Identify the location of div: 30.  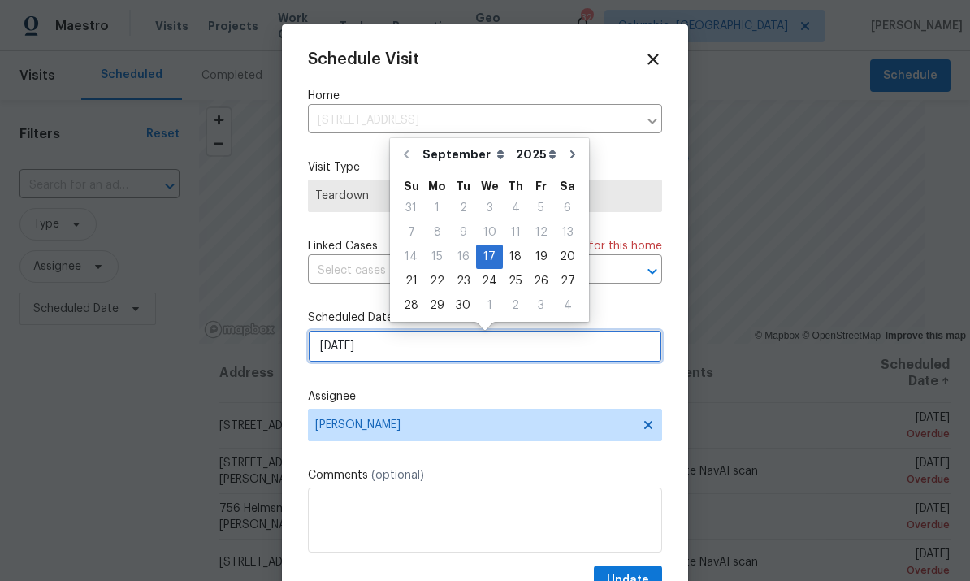
(463, 305).